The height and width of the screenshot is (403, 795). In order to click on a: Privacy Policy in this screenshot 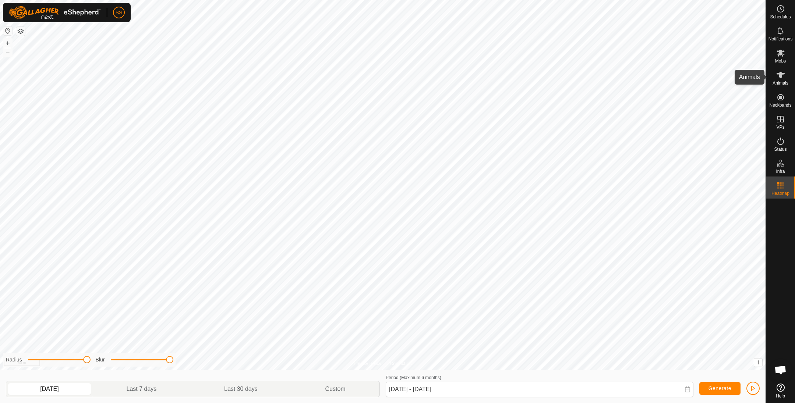, I will do `click(367, 364)`.